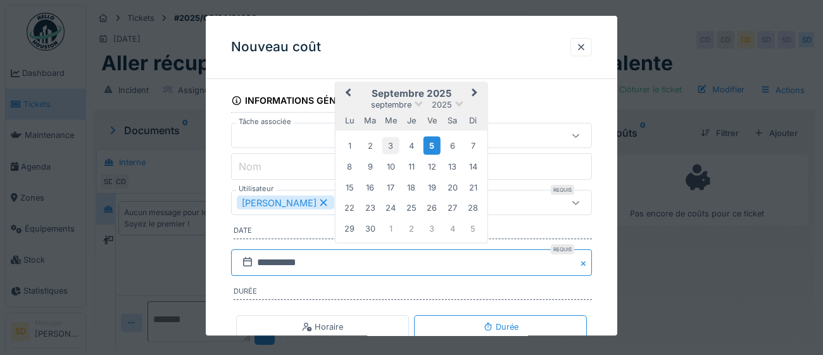 The width and height of the screenshot is (823, 355). I want to click on div: Choose mercredi 3 septembre 2025, so click(391, 146).